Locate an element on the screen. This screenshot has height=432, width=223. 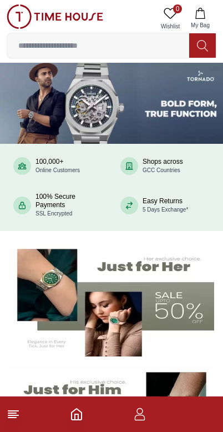
div: 100% Secure Payments is located at coordinates (69, 205).